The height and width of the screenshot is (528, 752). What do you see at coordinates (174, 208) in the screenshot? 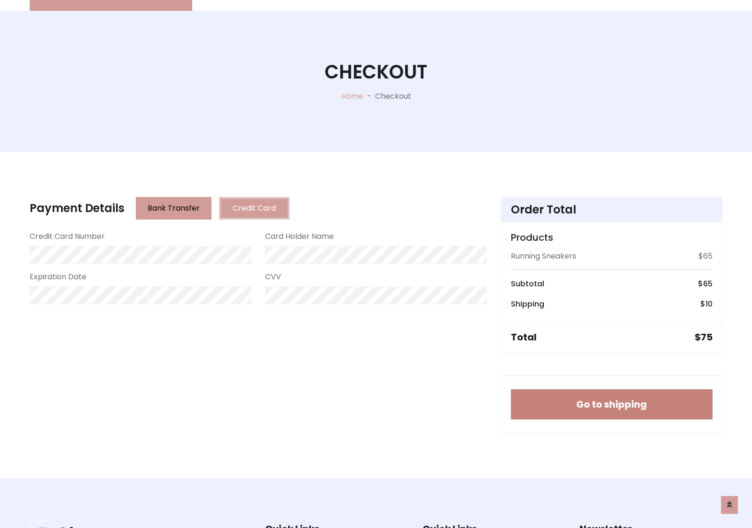
I see `button: Bank Transfer` at bounding box center [174, 208].